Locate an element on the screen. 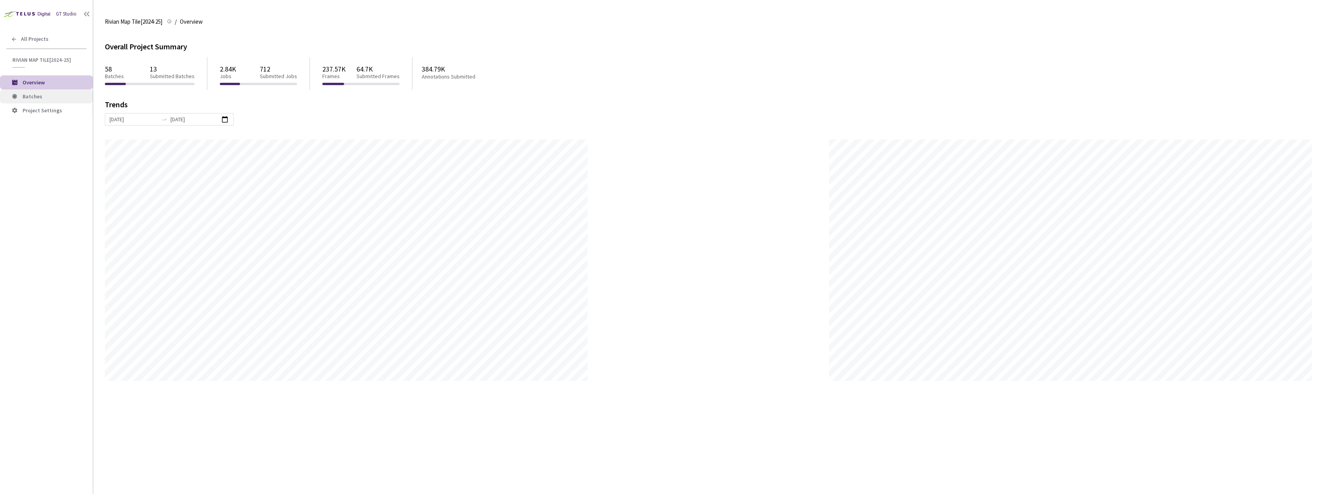  p: Jobs is located at coordinates (228, 76).